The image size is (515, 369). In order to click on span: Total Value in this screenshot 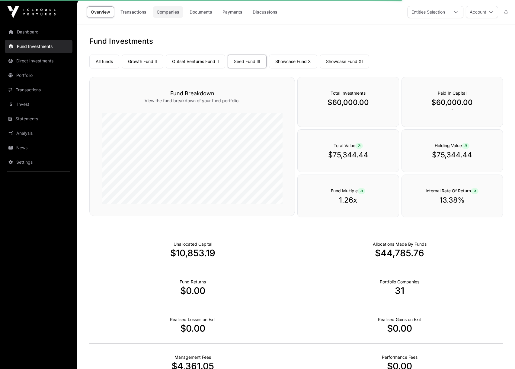, I will do `click(348, 145)`.